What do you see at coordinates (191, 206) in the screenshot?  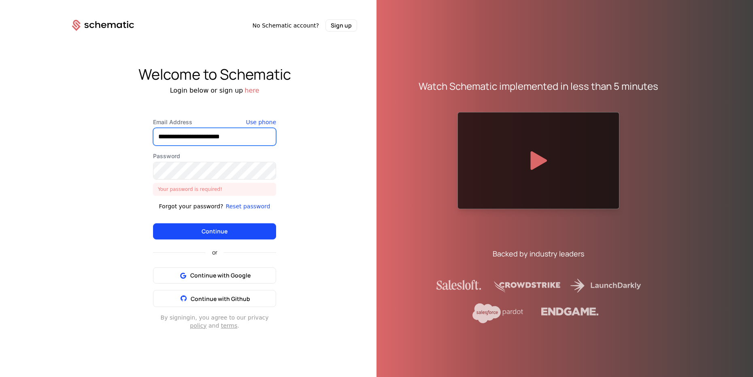 I see `div: Forgot your password?` at bounding box center [191, 206].